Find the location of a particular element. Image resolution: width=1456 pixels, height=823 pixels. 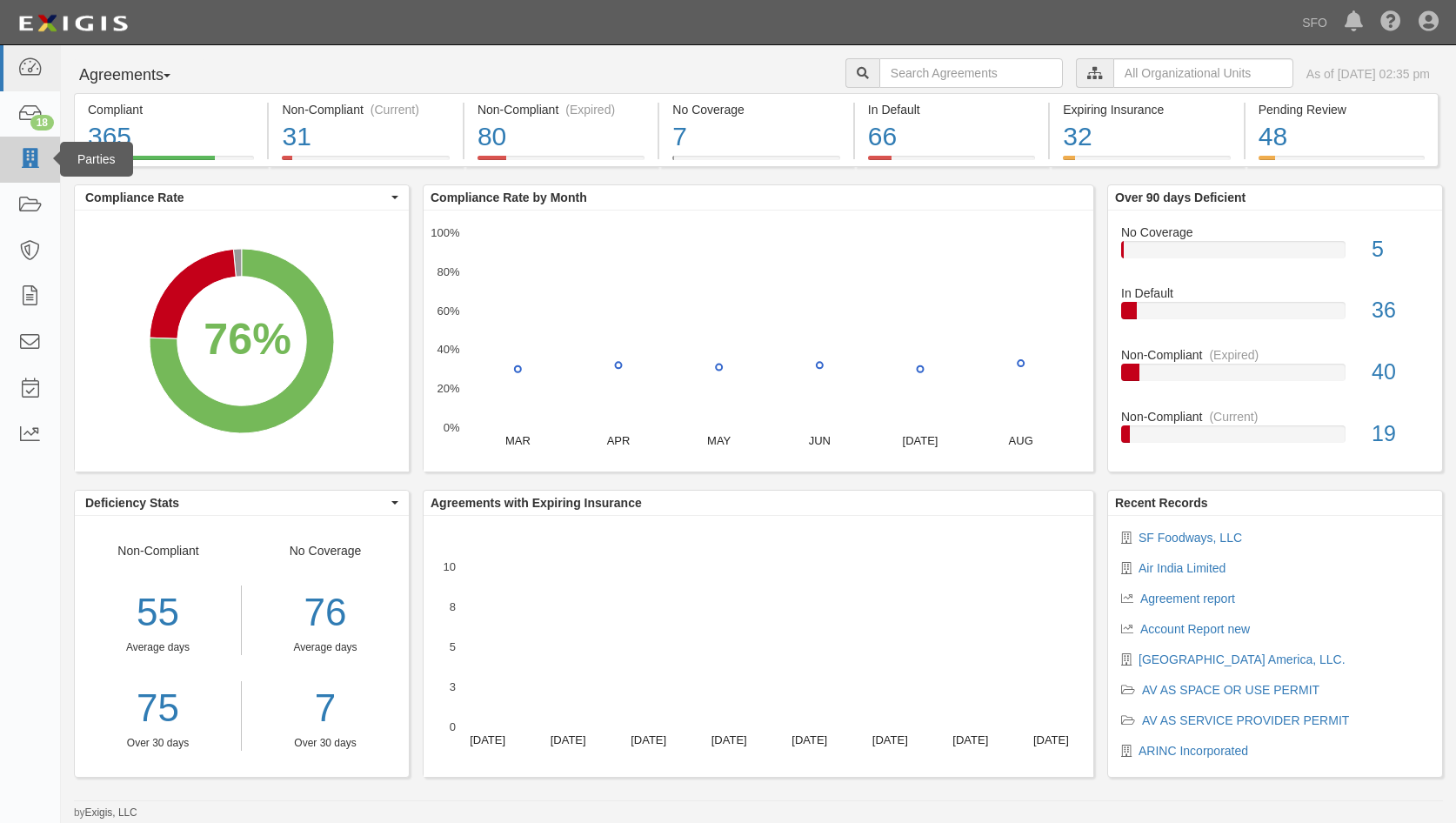

div: 5 is located at coordinates (1401, 249).